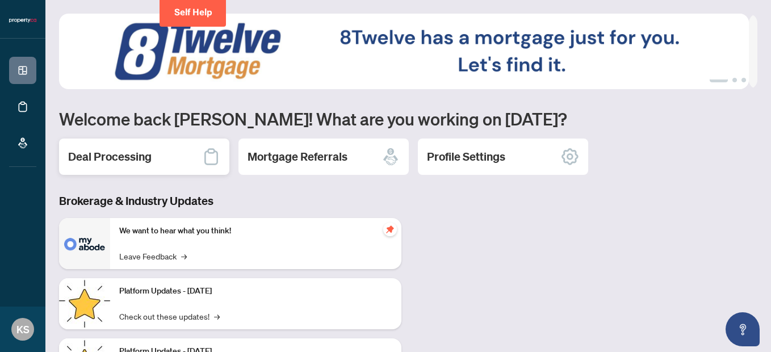 This screenshot has height=352, width=771. I want to click on button: Open asap, so click(743, 329).